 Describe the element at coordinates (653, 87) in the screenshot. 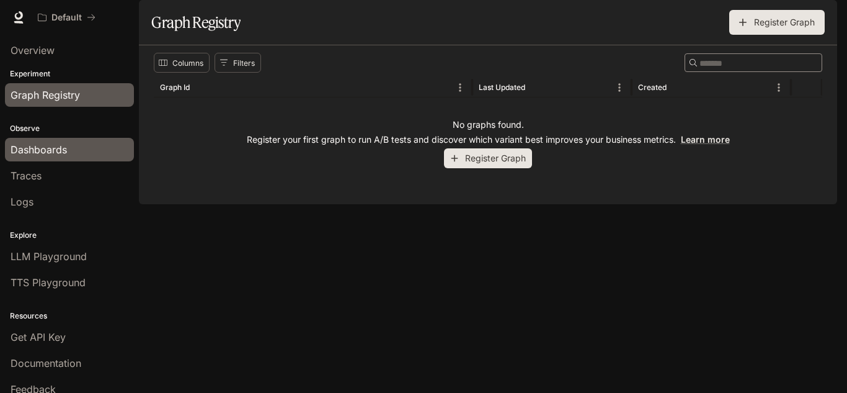

I see `div: Created` at that location.